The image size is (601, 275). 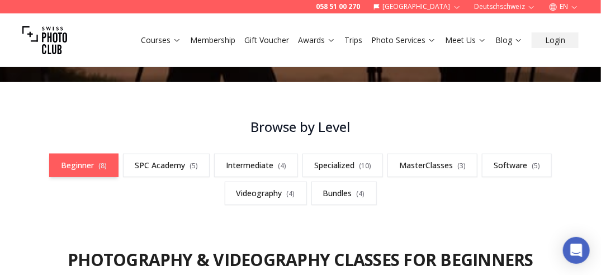 What do you see at coordinates (432, 166) in the screenshot?
I see `a: MasterClasses(3)` at bounding box center [432, 166].